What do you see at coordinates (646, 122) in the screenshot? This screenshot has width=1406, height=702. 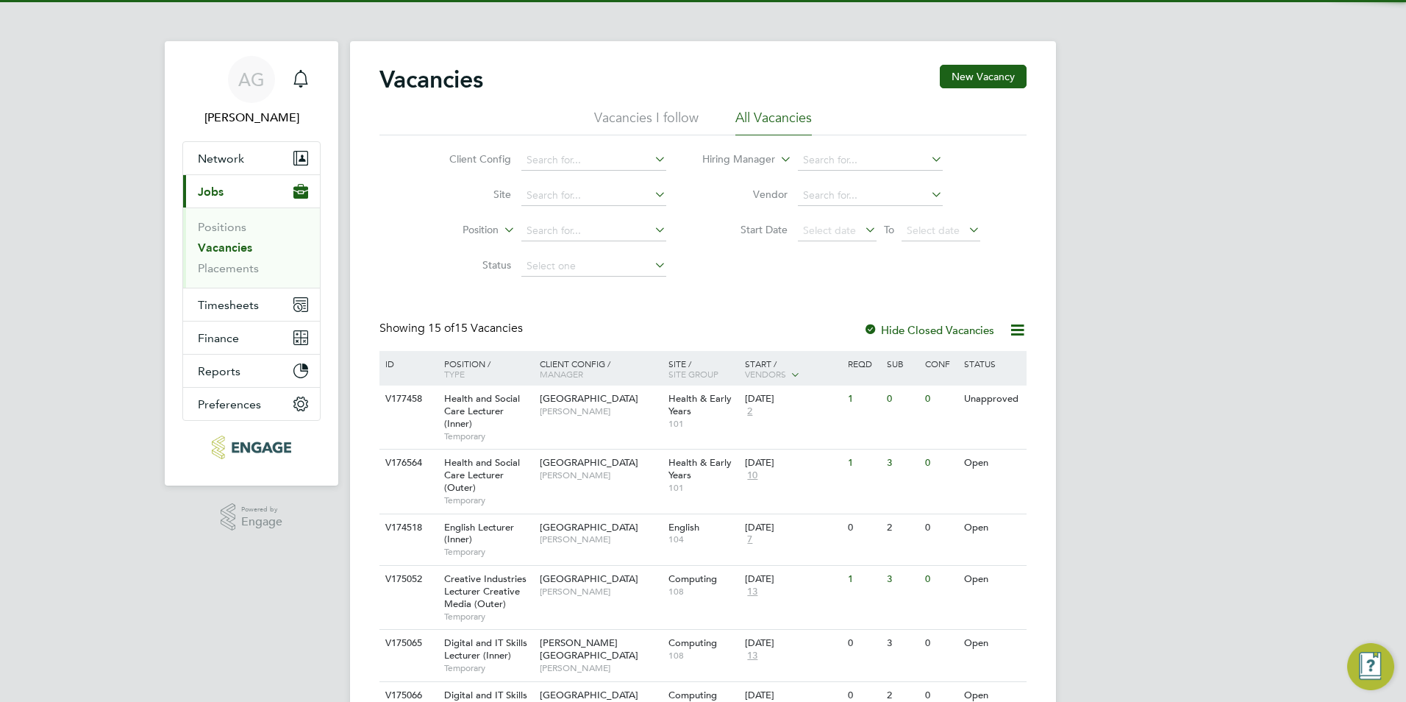 I see `li: Vacancies I follow` at bounding box center [646, 122].